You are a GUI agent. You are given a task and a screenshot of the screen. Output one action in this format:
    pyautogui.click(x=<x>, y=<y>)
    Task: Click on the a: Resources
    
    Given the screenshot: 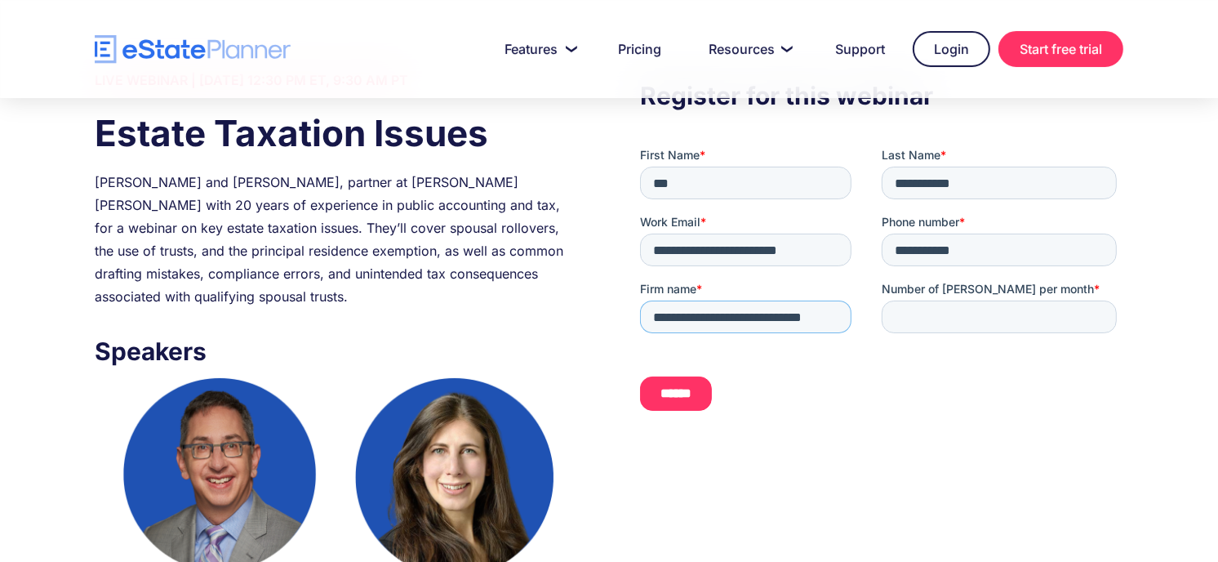 What is the action you would take?
    pyautogui.click(x=748, y=49)
    